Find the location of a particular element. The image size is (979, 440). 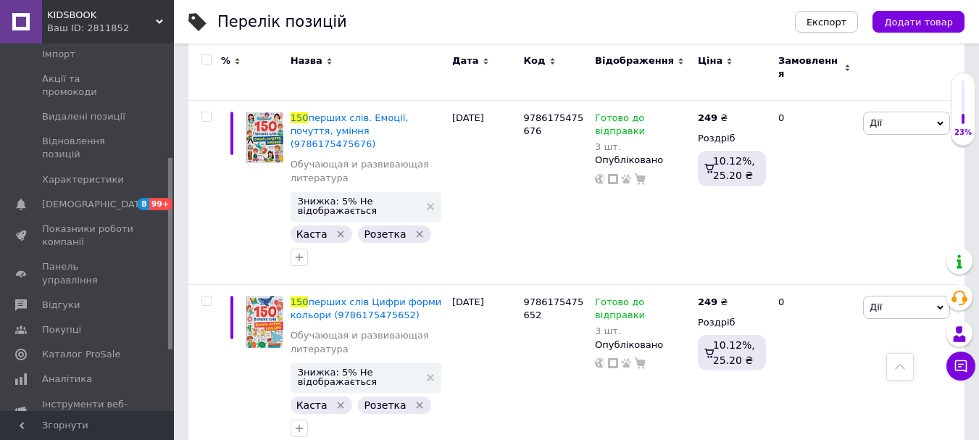

span: 9786175475652 is located at coordinates (553, 308).